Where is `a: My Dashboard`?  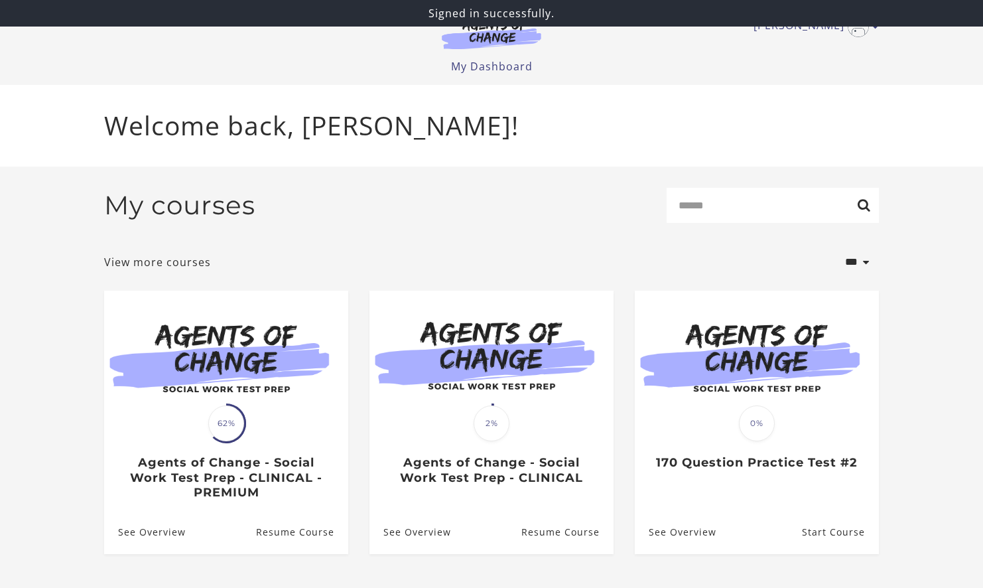 a: My Dashboard is located at coordinates (491, 66).